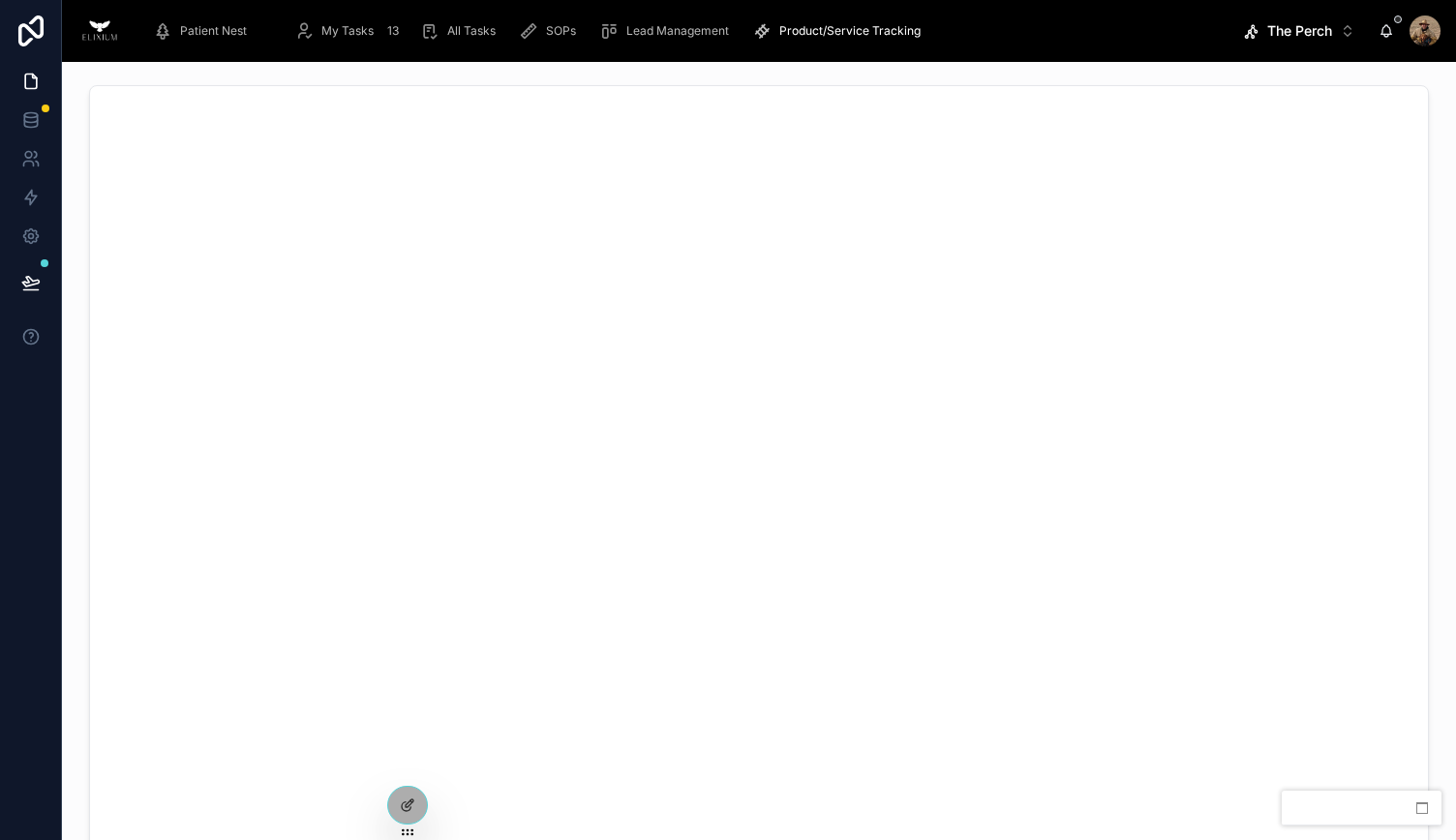  Describe the element at coordinates (840, 31) in the screenshot. I see `a: Product/Service Tracking` at that location.